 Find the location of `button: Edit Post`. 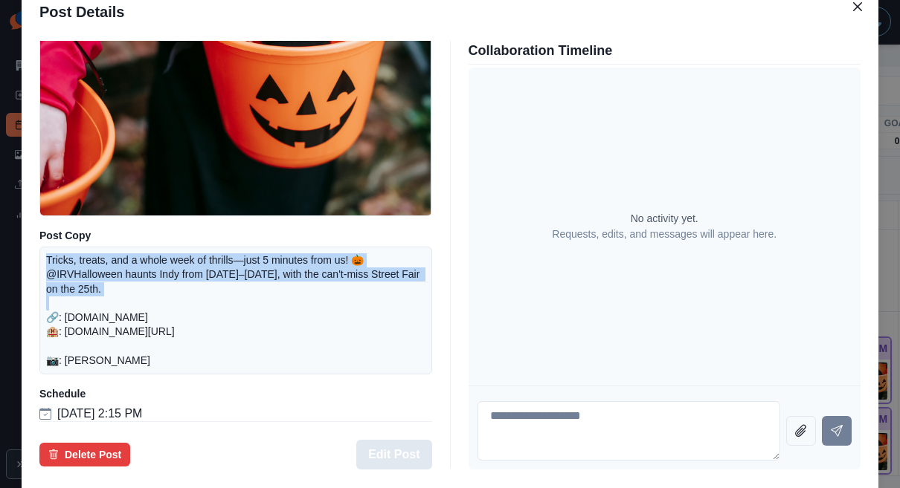

button: Edit Post is located at coordinates (393, 455).